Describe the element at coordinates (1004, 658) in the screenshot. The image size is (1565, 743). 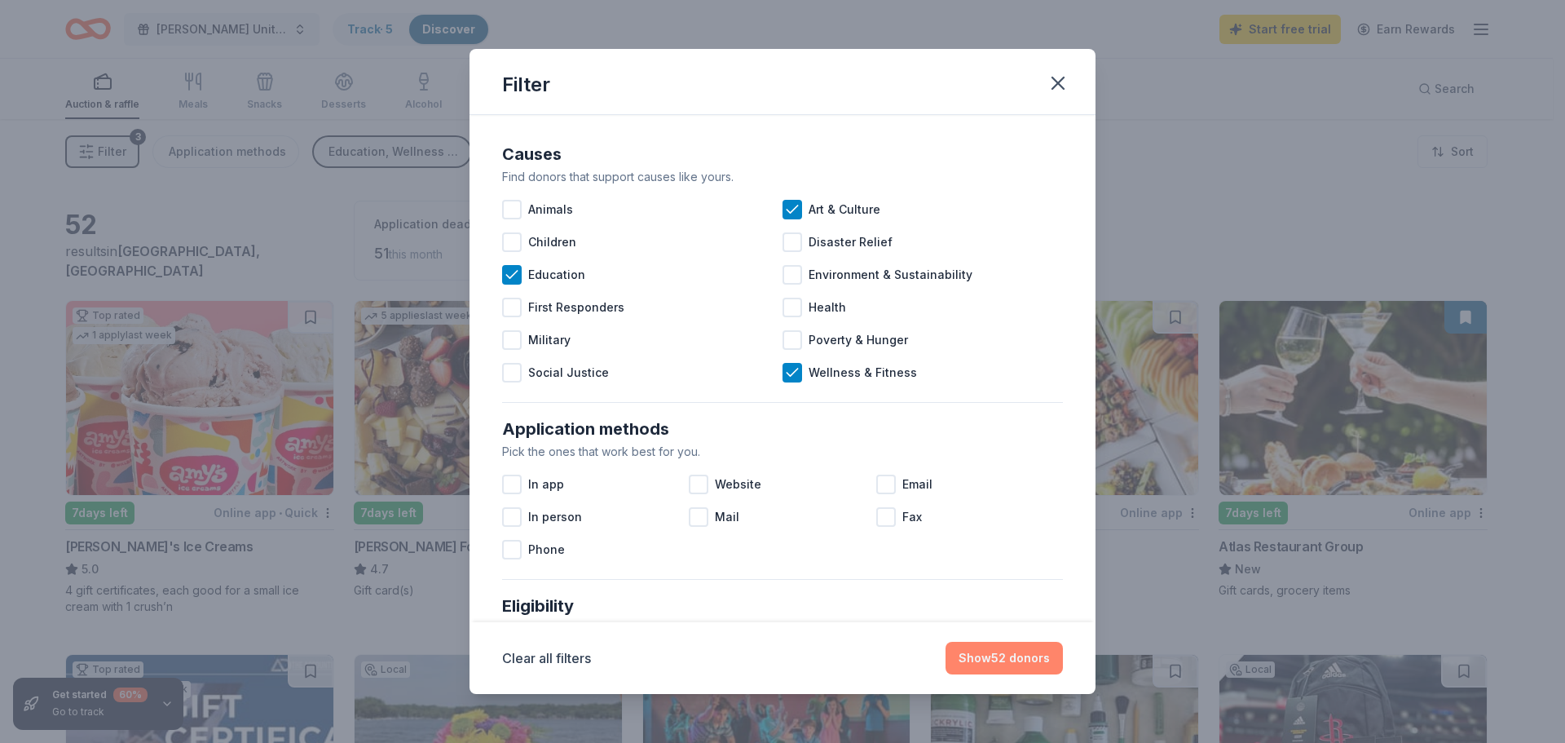
I see `button: Show52 donors` at that location.